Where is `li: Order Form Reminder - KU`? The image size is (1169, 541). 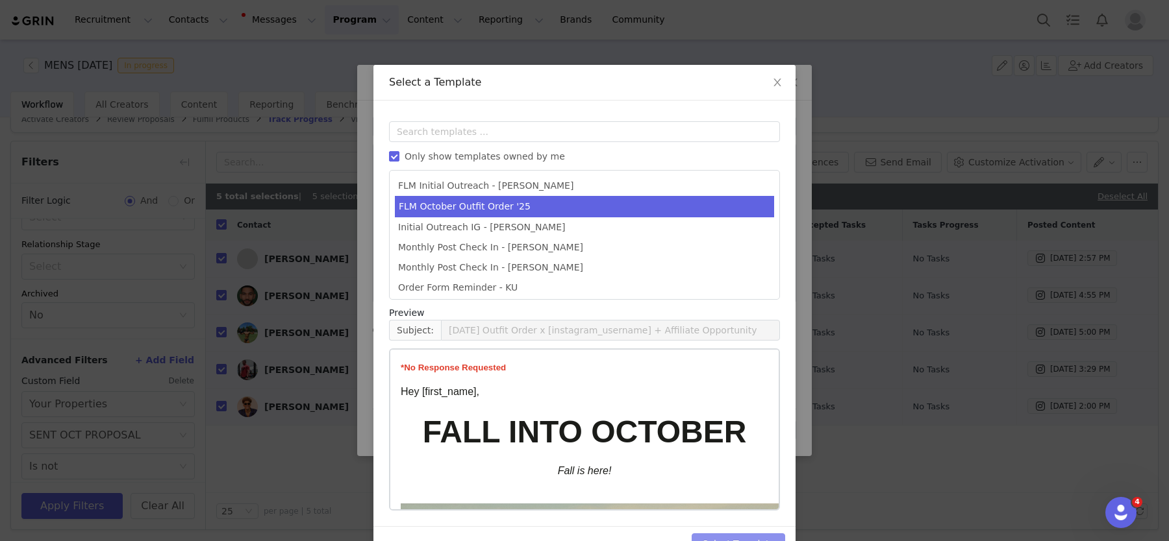
li: Order Form Reminder - KU is located at coordinates (584, 288).